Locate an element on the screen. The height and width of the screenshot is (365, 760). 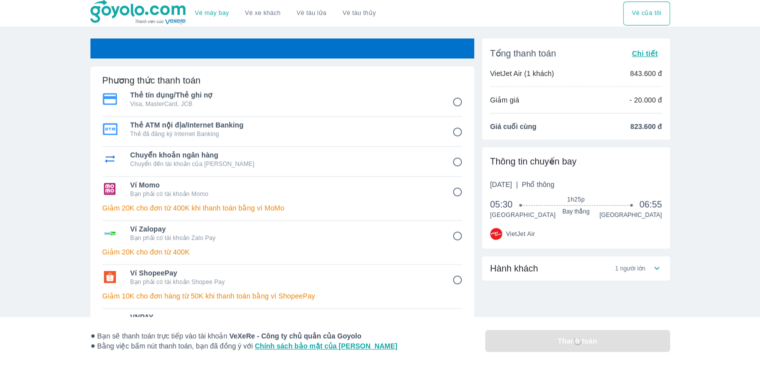
span: Thẻ ATM nội địa/Internet Banking is located at coordinates (284, 125).